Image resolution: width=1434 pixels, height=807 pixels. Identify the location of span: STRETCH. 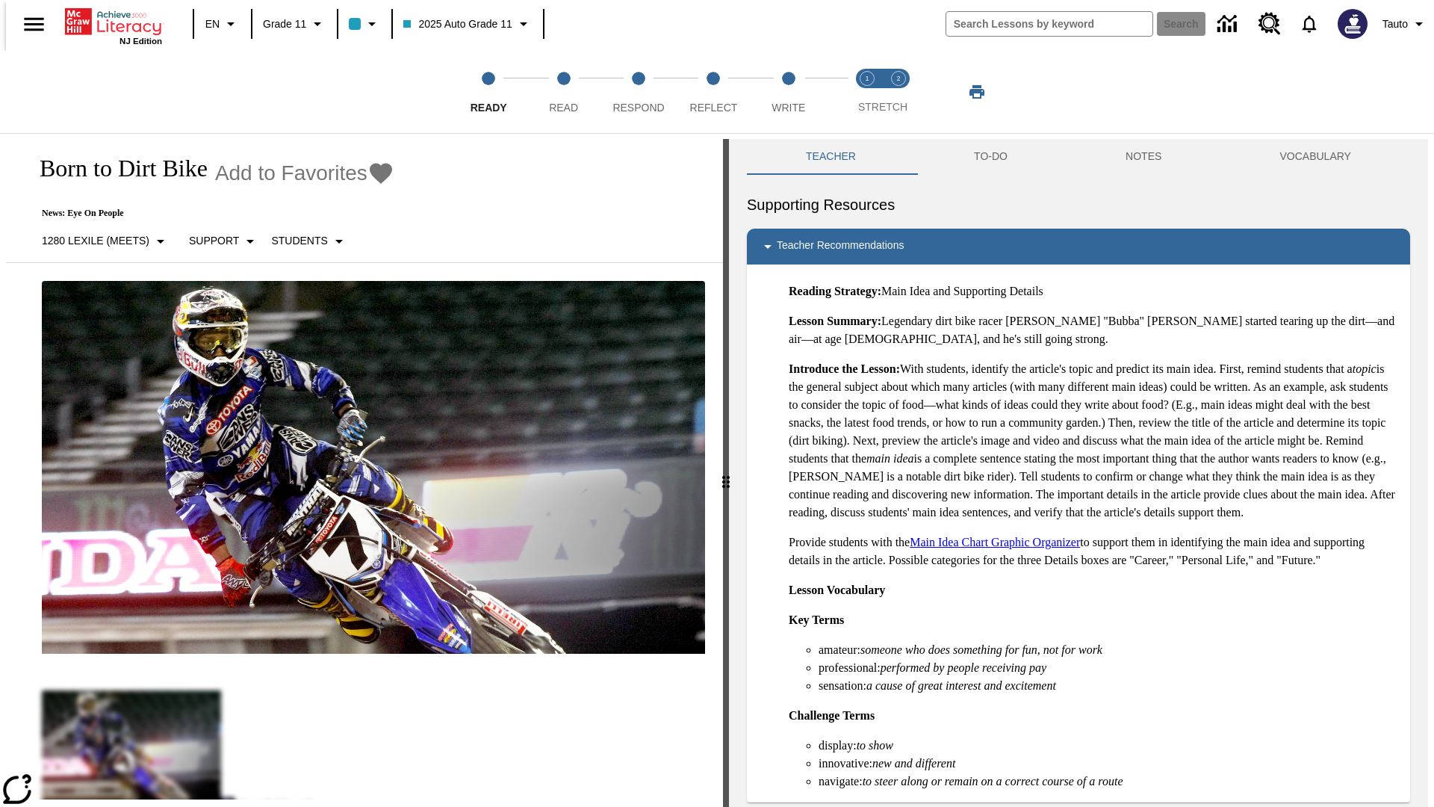
(883, 107).